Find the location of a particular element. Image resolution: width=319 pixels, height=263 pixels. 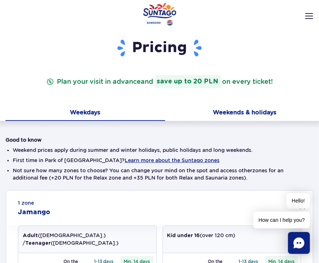

strong: Adult is located at coordinates (30, 236).